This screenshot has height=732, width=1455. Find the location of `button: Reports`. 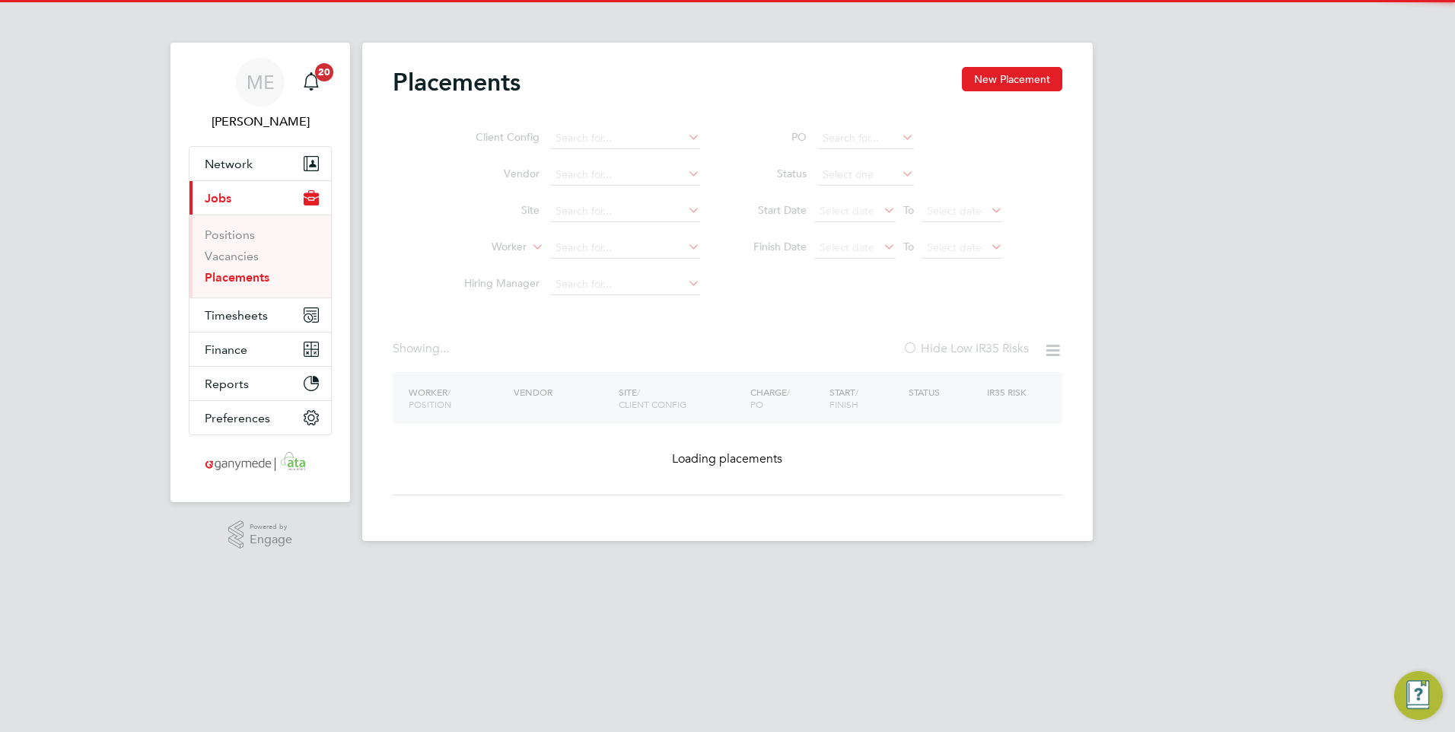

button: Reports is located at coordinates (260, 384).